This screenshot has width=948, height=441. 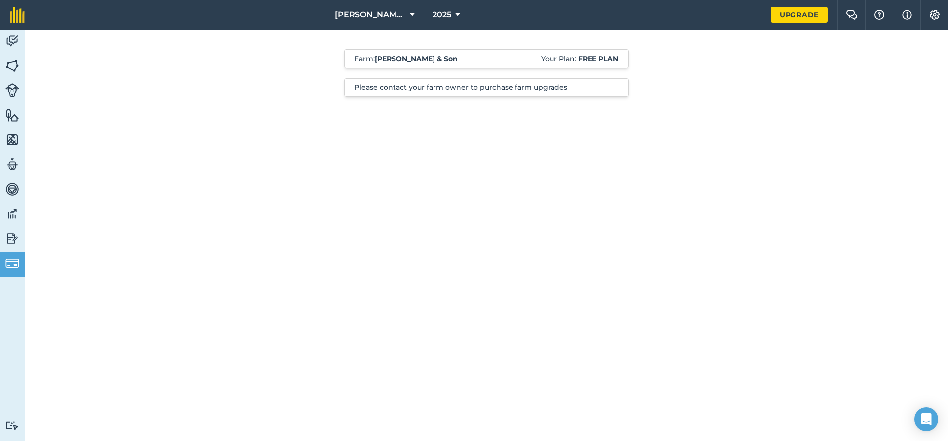 What do you see at coordinates (799, 15) in the screenshot?
I see `a: Upgrade` at bounding box center [799, 15].